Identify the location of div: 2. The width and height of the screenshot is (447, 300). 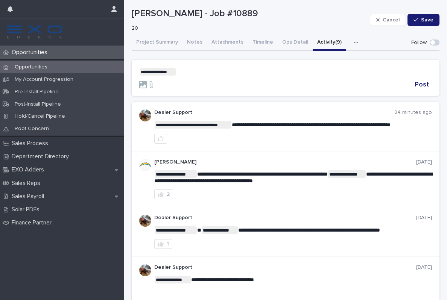
(168, 195).